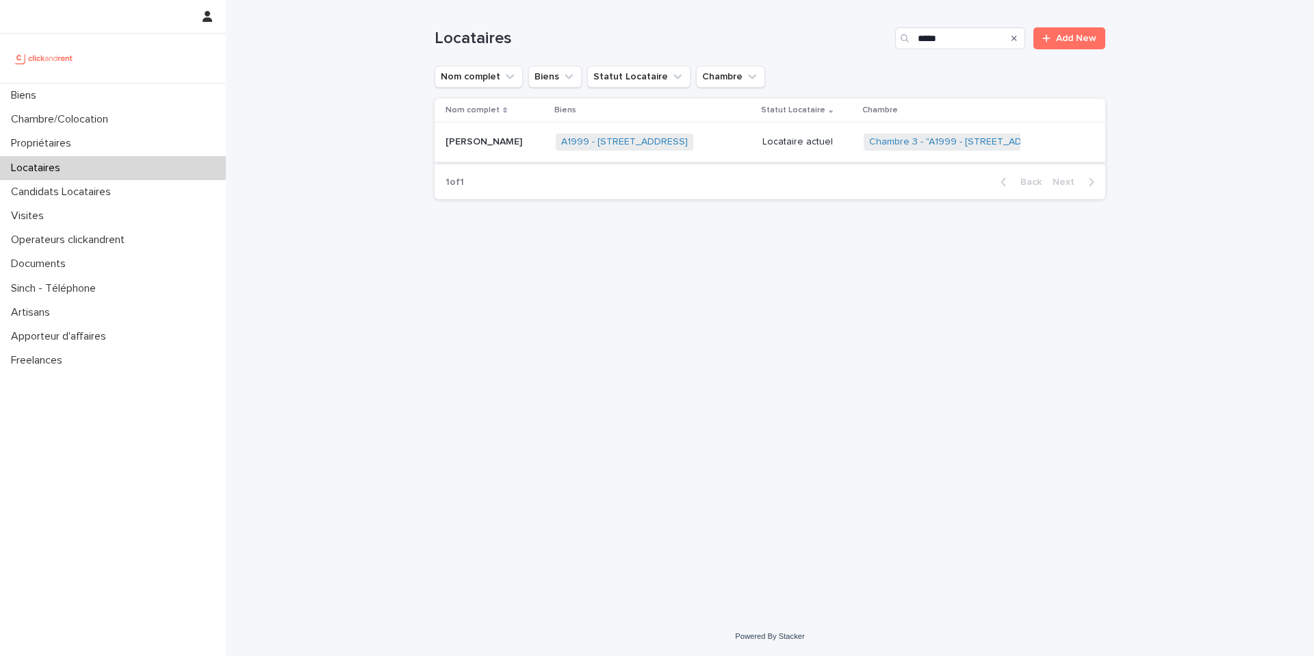  What do you see at coordinates (662, 38) in the screenshot?
I see `h1: Locataires` at bounding box center [662, 38].